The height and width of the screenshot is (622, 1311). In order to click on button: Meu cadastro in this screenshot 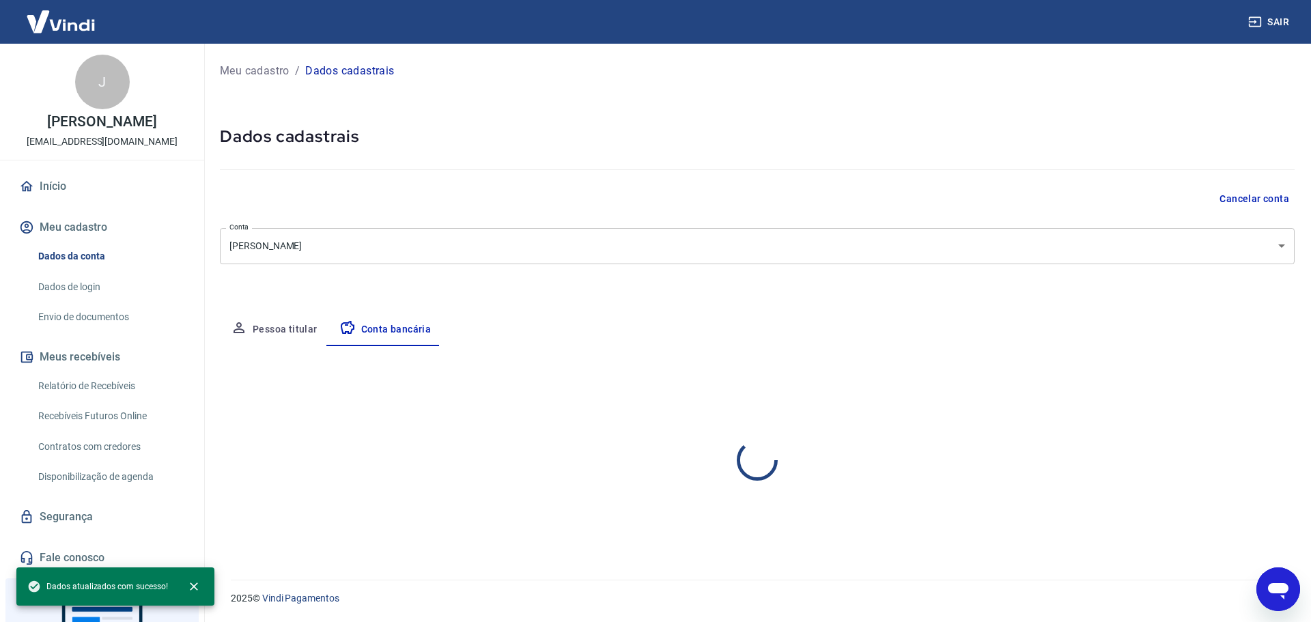, I will do `click(102, 227)`.